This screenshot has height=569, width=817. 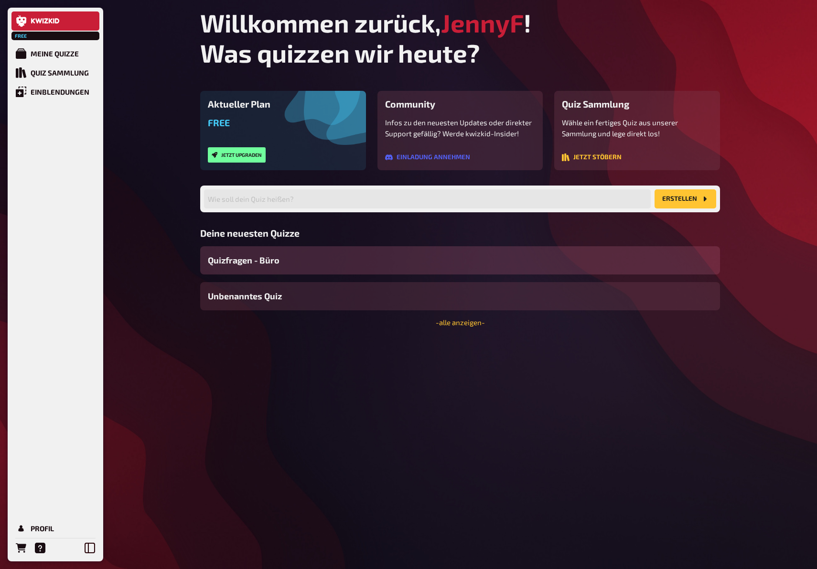 What do you see at coordinates (637, 128) in the screenshot?
I see `p: Wähle ein fertiges Quiz aus unserer Sammlung und lege direkt los!` at bounding box center [637, 128].